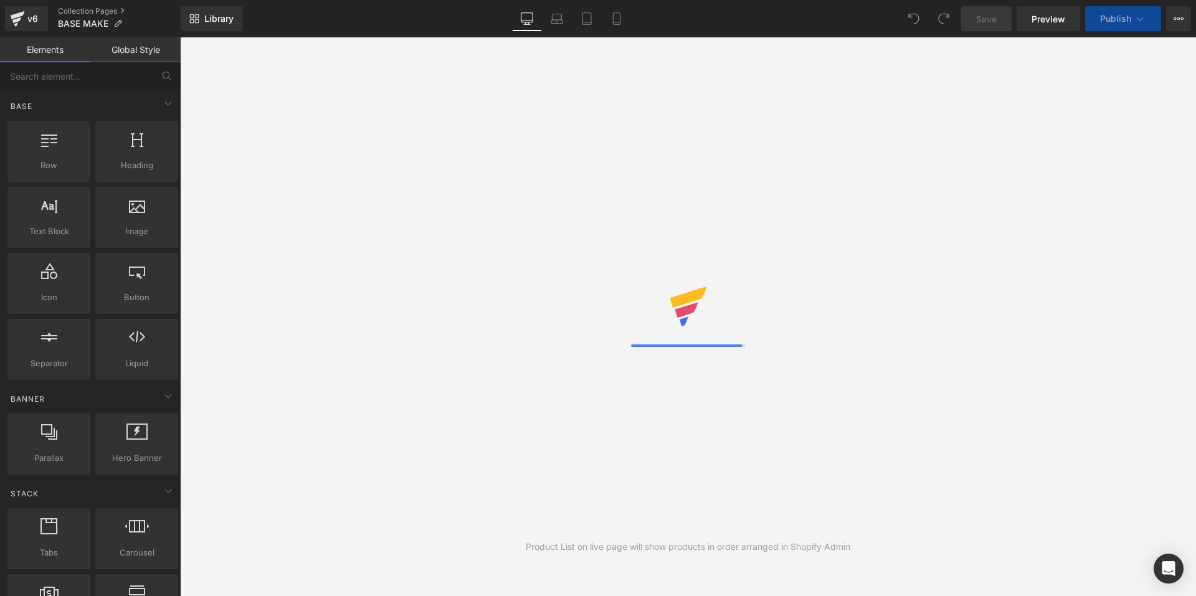  What do you see at coordinates (1123, 19) in the screenshot?
I see `button: Publish` at bounding box center [1123, 19].